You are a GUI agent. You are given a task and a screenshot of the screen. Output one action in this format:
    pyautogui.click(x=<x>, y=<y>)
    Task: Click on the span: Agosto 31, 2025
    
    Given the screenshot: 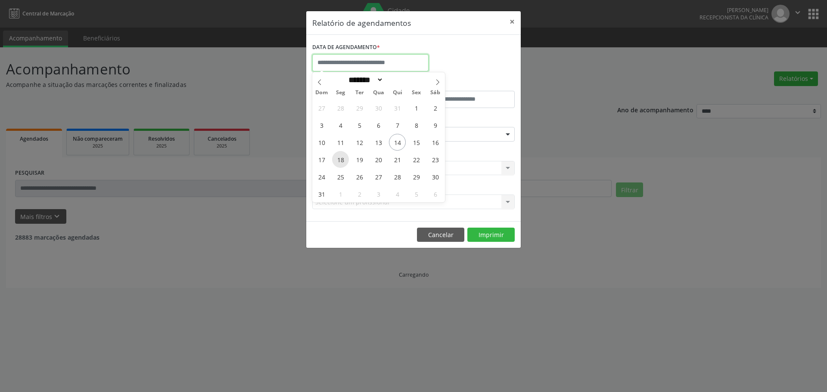 What is the action you would take?
    pyautogui.click(x=321, y=194)
    